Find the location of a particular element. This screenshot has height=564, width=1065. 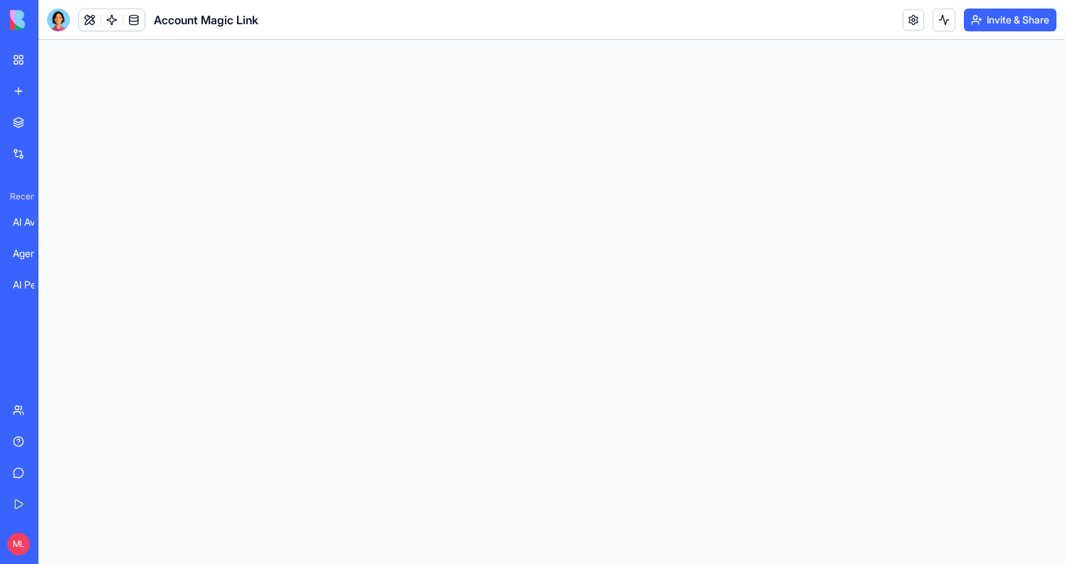

a: AI Avatar Generator Studio is located at coordinates (33, 222).